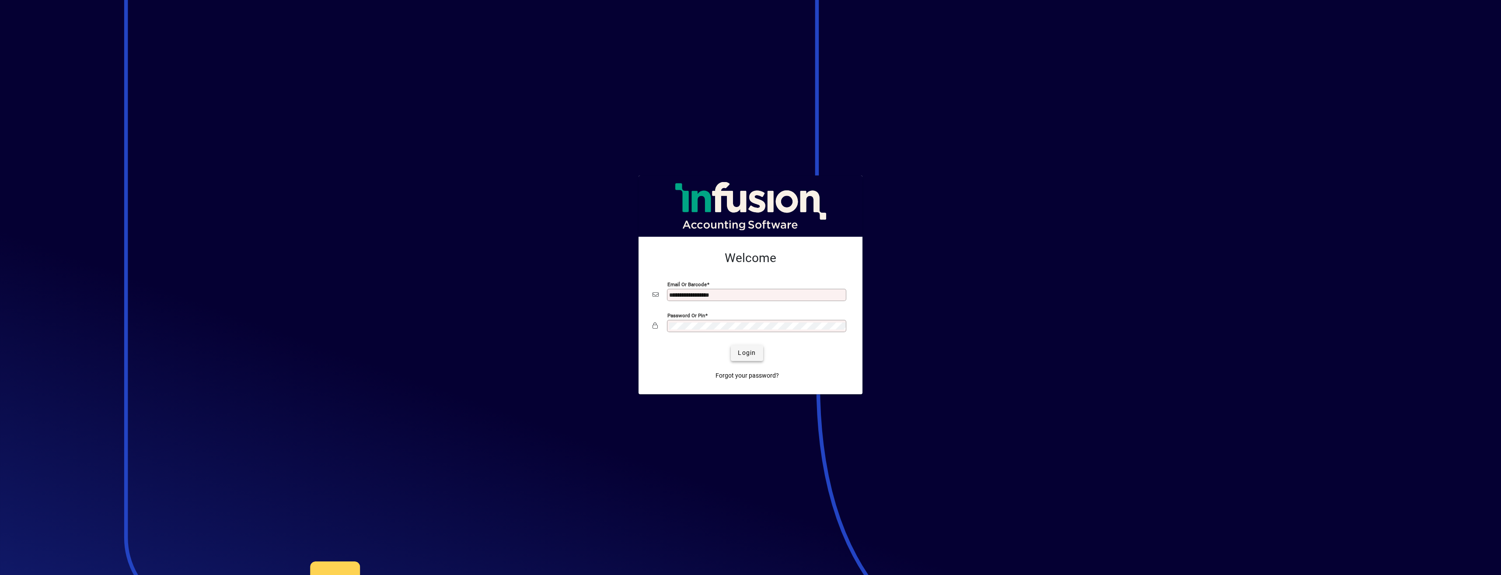 This screenshot has height=575, width=1501. I want to click on button: Login, so click(747, 353).